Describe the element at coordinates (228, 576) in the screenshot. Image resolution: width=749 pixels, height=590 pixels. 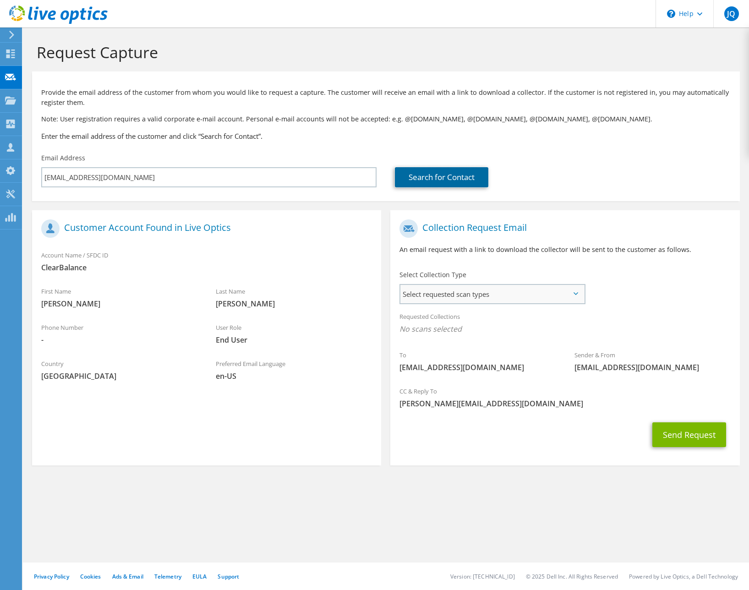
I see `a: Support` at that location.